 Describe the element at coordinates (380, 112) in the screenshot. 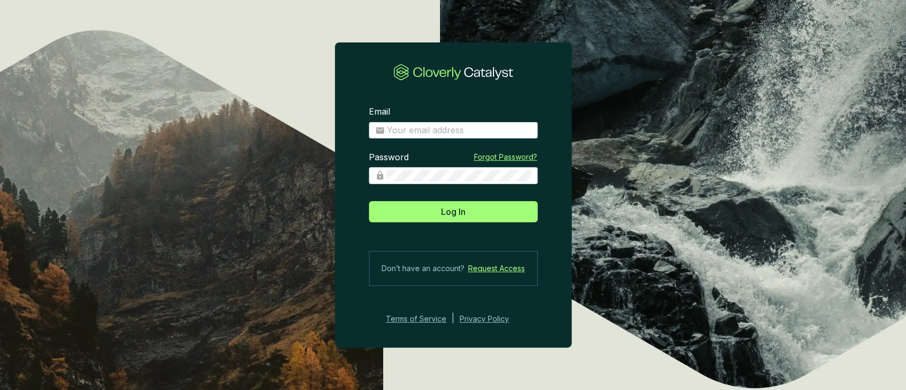

I see `label: Email` at that location.